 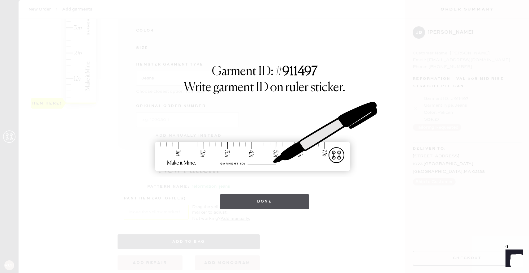 I want to click on strong: 911497, so click(x=300, y=72).